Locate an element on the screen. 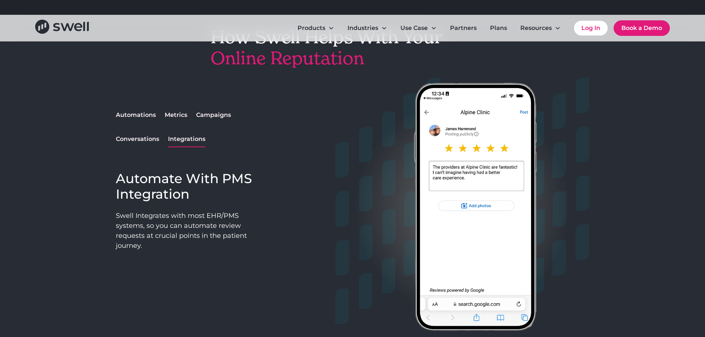 The height and width of the screenshot is (337, 705). div: Conversations is located at coordinates (137, 139).